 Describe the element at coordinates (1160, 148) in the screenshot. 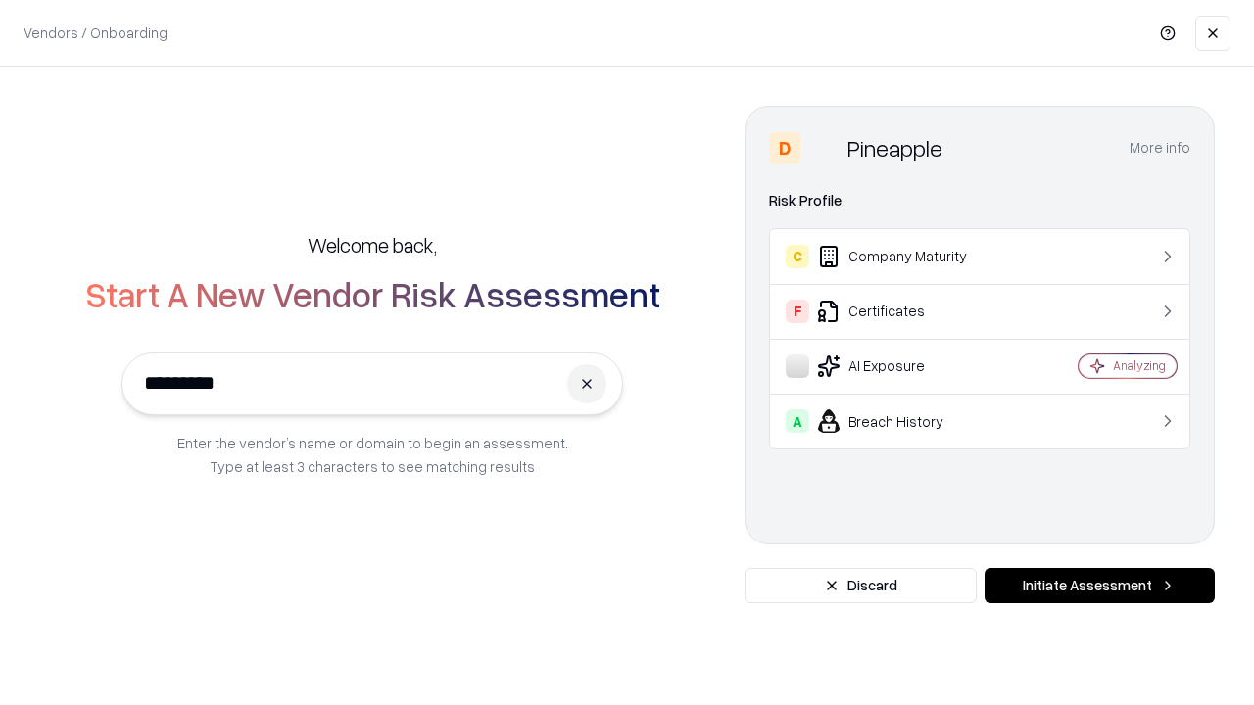

I see `button: More info` at that location.